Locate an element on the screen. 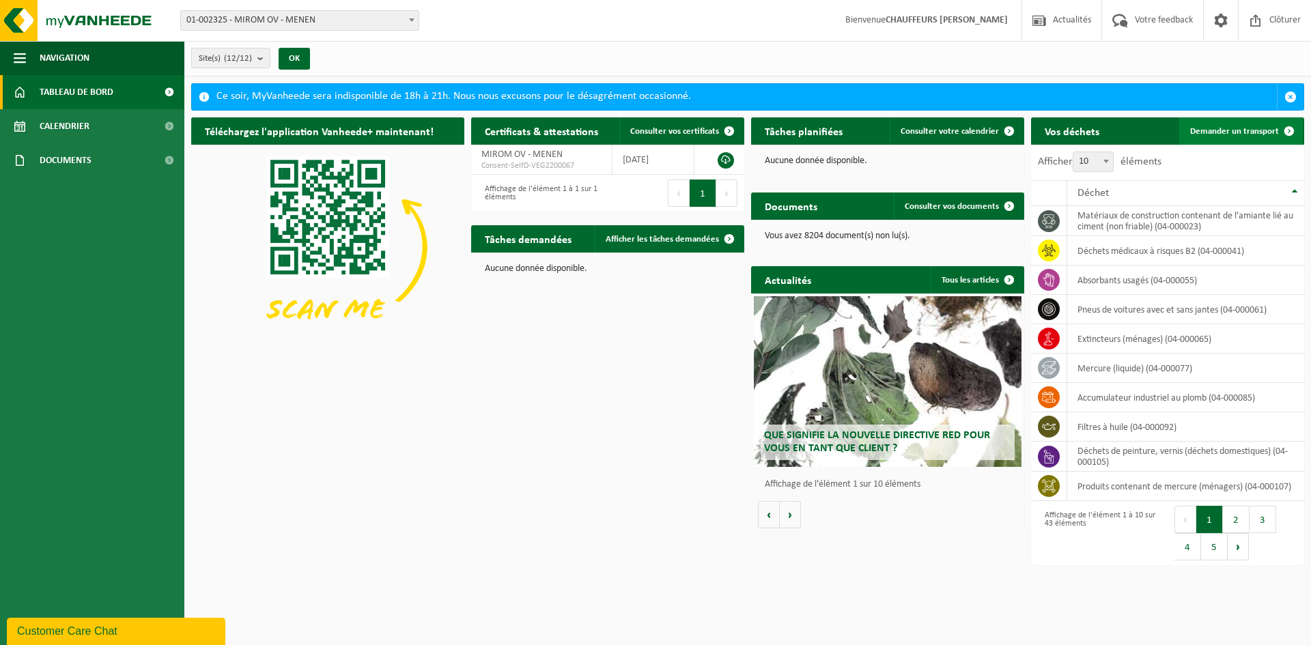 The width and height of the screenshot is (1311, 645). div: Customer Care Chat is located at coordinates (109, 16).